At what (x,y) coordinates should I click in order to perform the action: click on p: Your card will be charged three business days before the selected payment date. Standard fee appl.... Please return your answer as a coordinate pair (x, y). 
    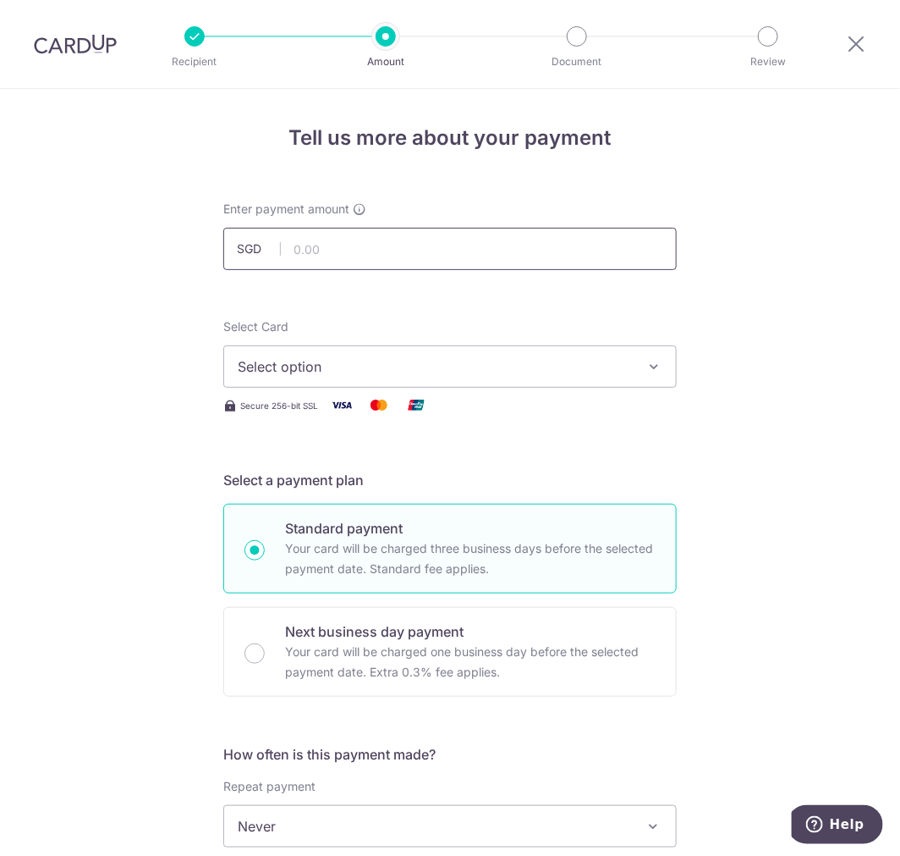
    Looking at the image, I should click on (471, 559).